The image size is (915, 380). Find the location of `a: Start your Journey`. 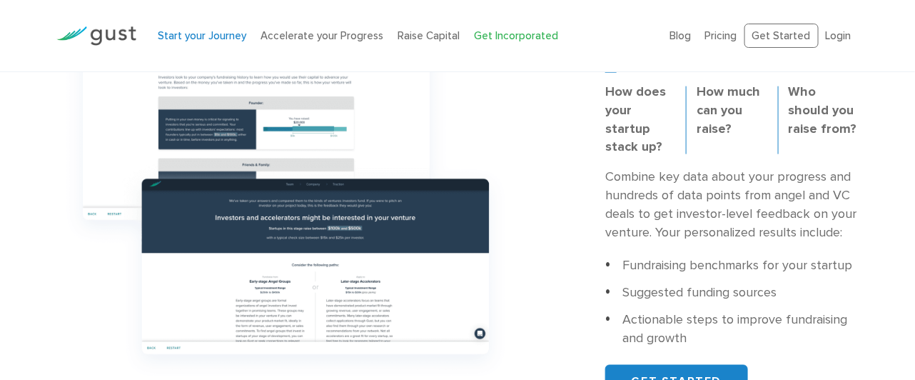

a: Start your Journey is located at coordinates (202, 36).